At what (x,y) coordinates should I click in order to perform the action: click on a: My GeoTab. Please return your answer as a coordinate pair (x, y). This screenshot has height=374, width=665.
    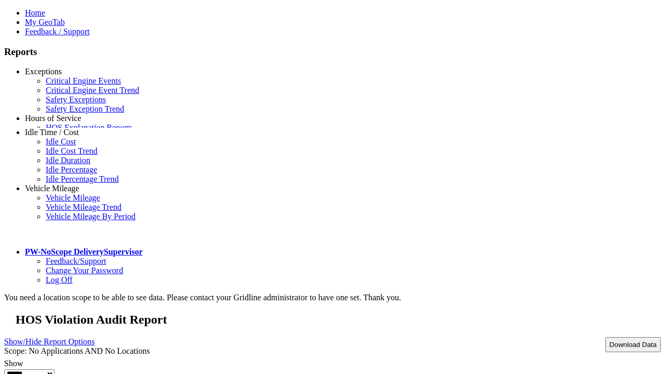
    Looking at the image, I should click on (45, 22).